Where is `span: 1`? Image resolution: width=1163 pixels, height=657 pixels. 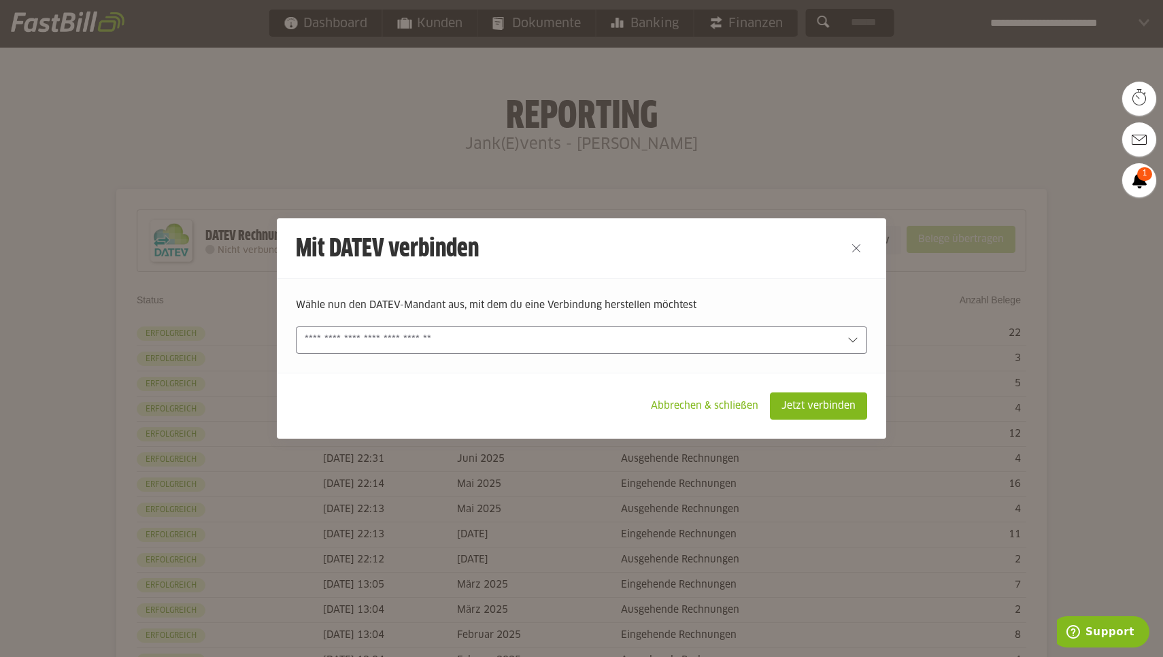 span: 1 is located at coordinates (1145, 174).